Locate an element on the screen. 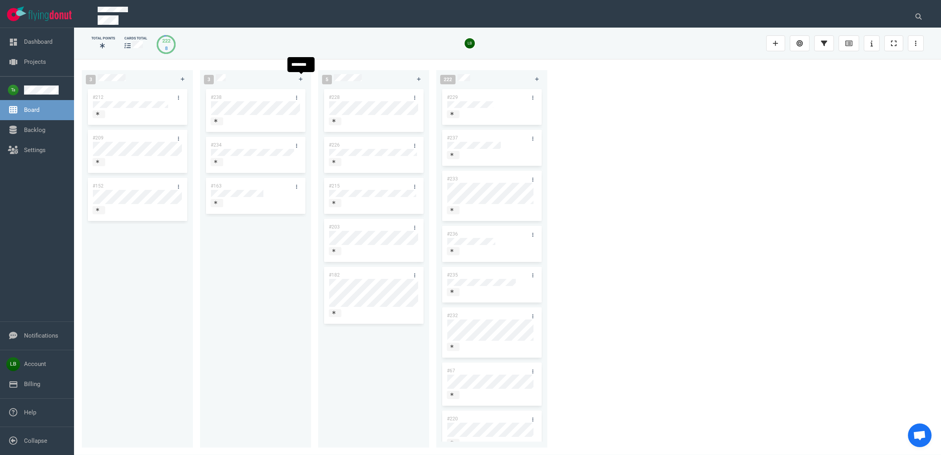 This screenshot has width=941, height=455. a: #226 is located at coordinates (334, 145).